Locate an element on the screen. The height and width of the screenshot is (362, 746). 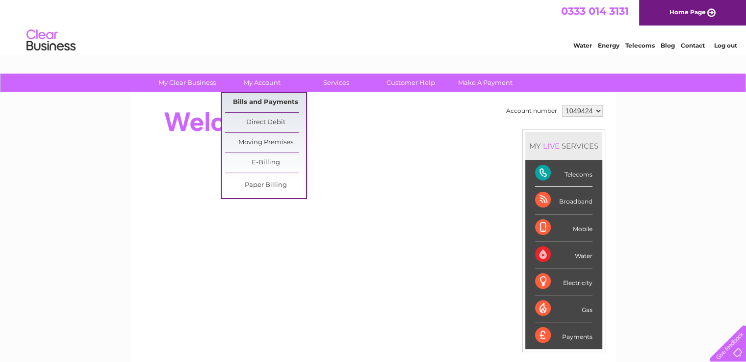
a: E-Billing is located at coordinates (265, 163).